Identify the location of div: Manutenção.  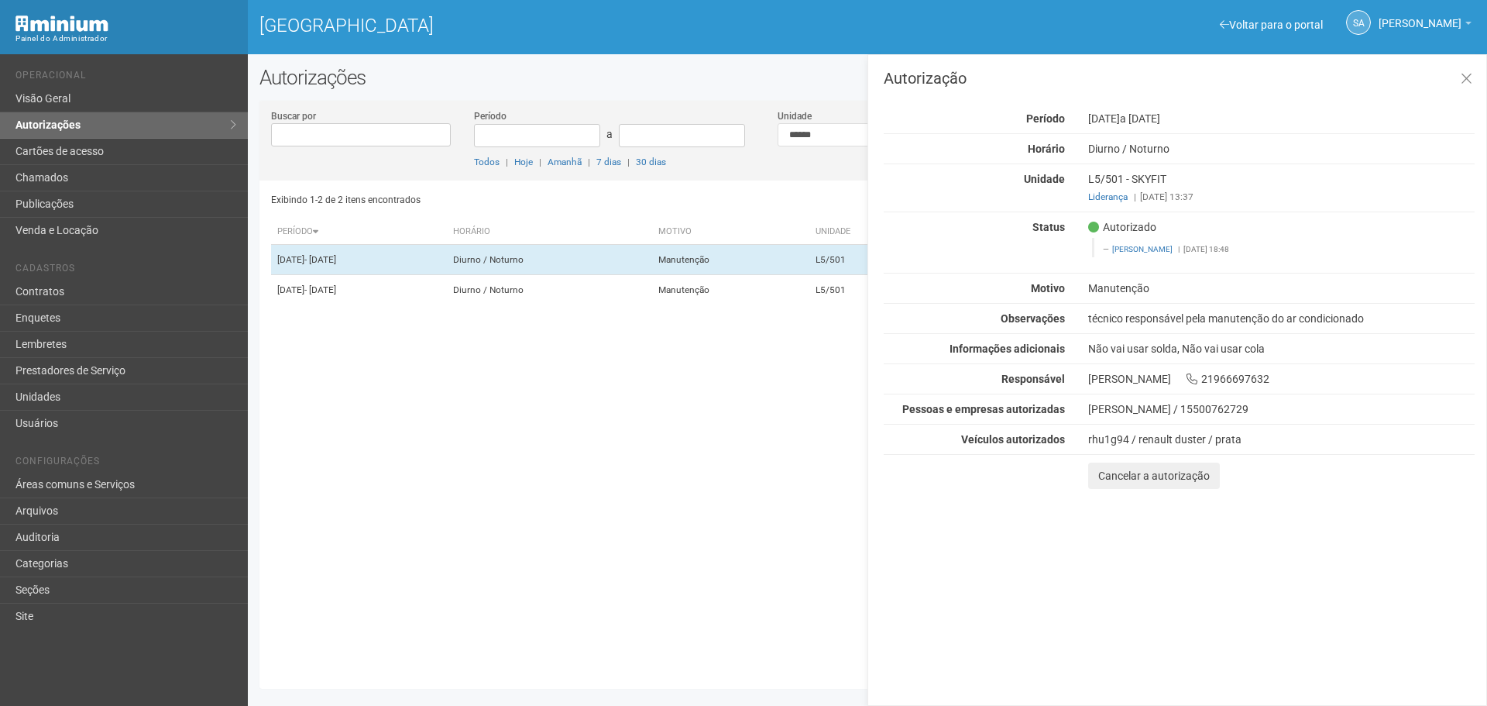
(1281, 288).